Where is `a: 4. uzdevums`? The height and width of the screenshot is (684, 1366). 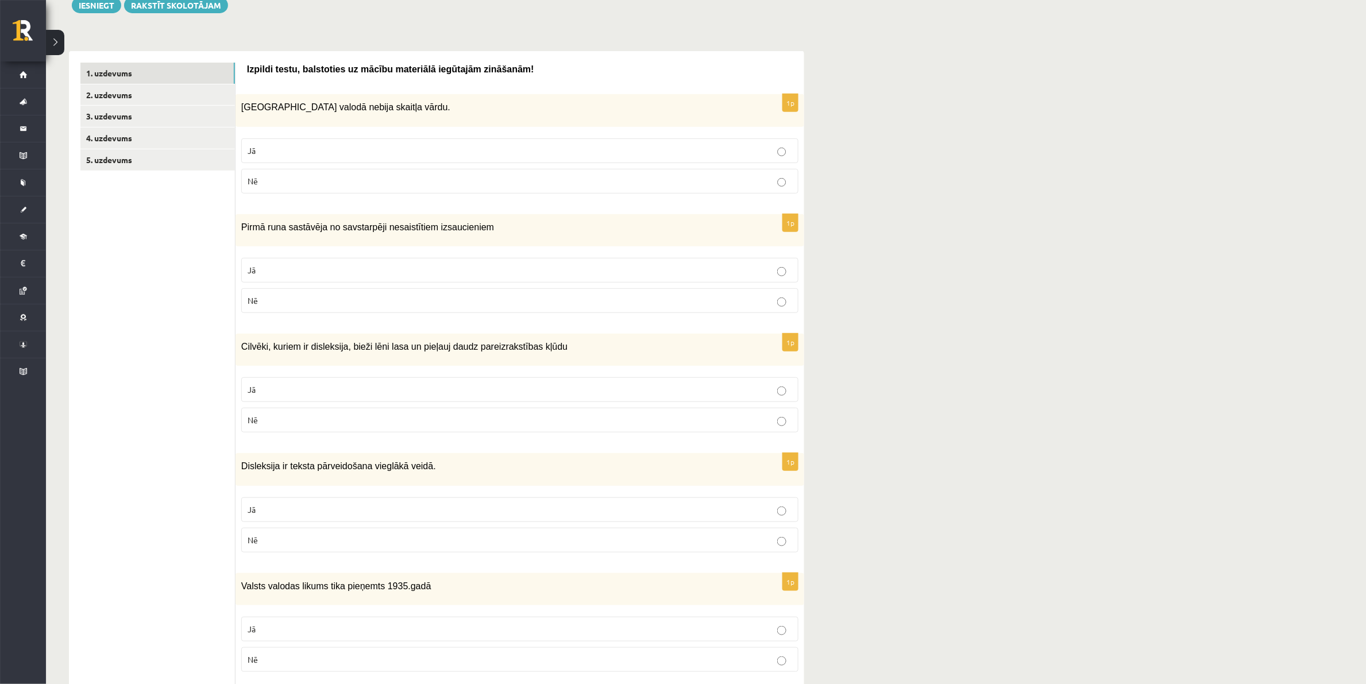 a: 4. uzdevums is located at coordinates (157, 138).